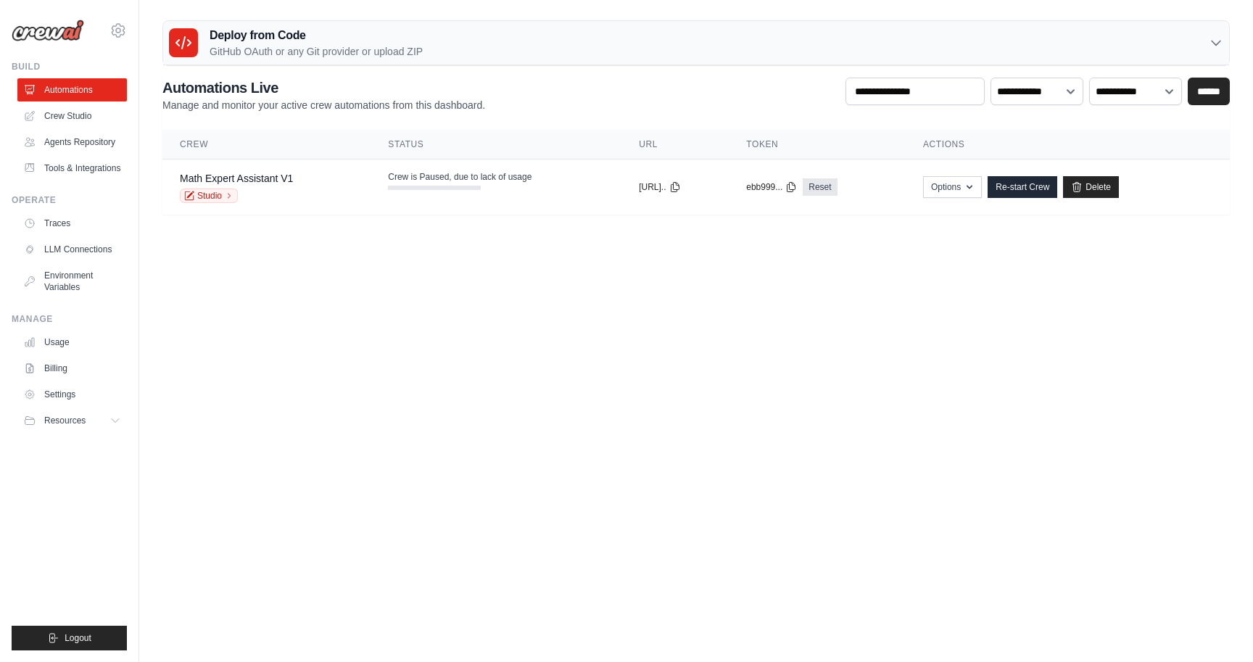 The height and width of the screenshot is (662, 1253). What do you see at coordinates (72, 420) in the screenshot?
I see `button: Resources` at bounding box center [72, 420].